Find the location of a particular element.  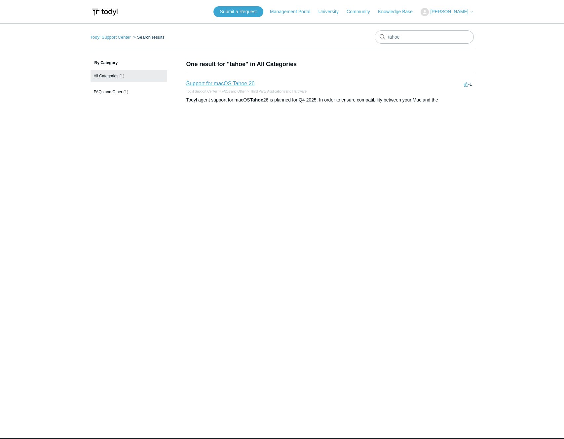

li: Search results is located at coordinates (148, 37).